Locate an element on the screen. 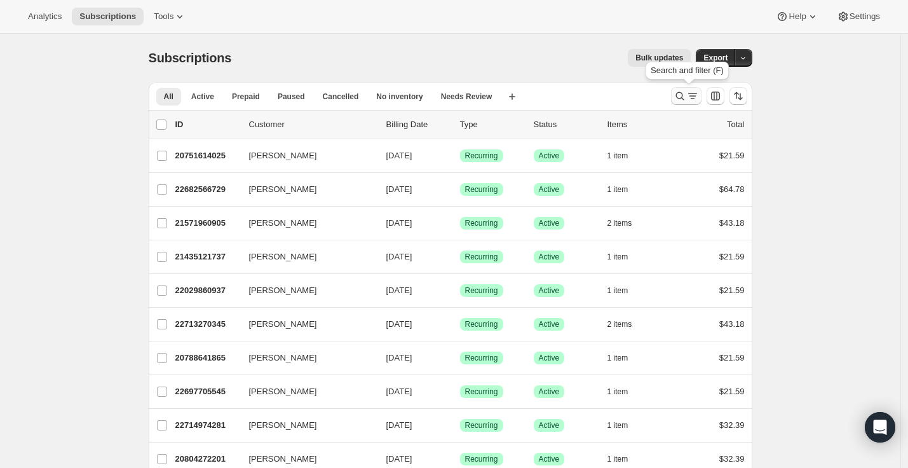 This screenshot has width=908, height=468. span: Bulk updates is located at coordinates (659, 58).